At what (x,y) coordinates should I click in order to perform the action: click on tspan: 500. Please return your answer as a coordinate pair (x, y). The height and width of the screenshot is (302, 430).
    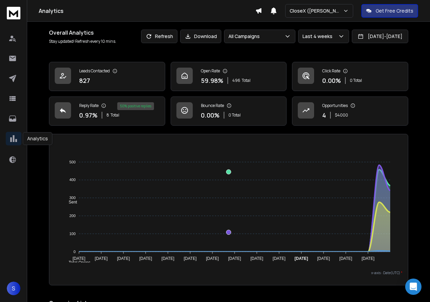
    Looking at the image, I should click on (72, 162).